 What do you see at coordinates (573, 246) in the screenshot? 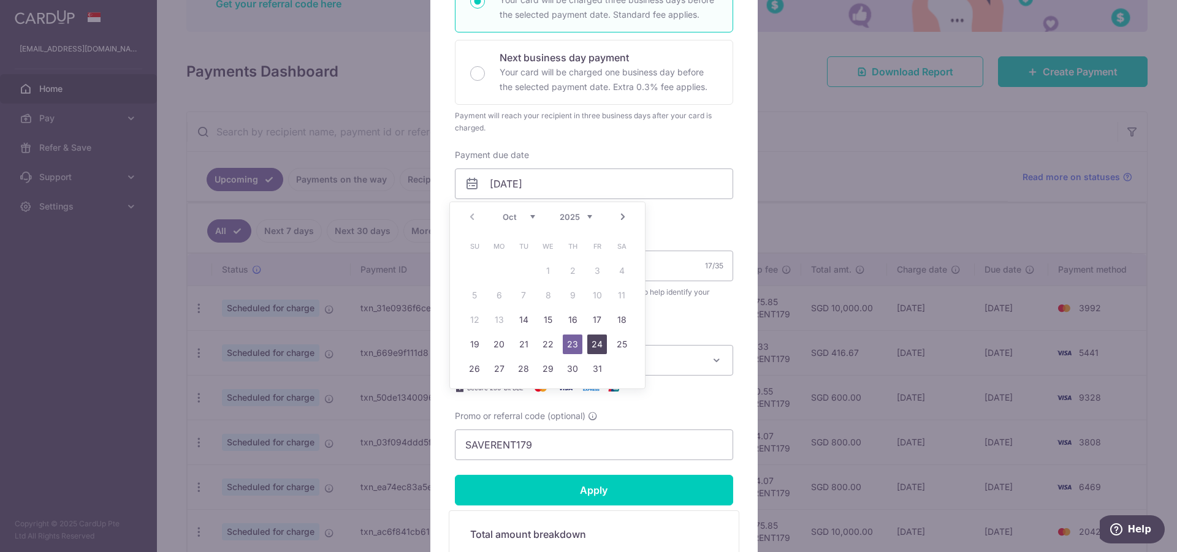
I see `span: Thursday` at bounding box center [573, 246].